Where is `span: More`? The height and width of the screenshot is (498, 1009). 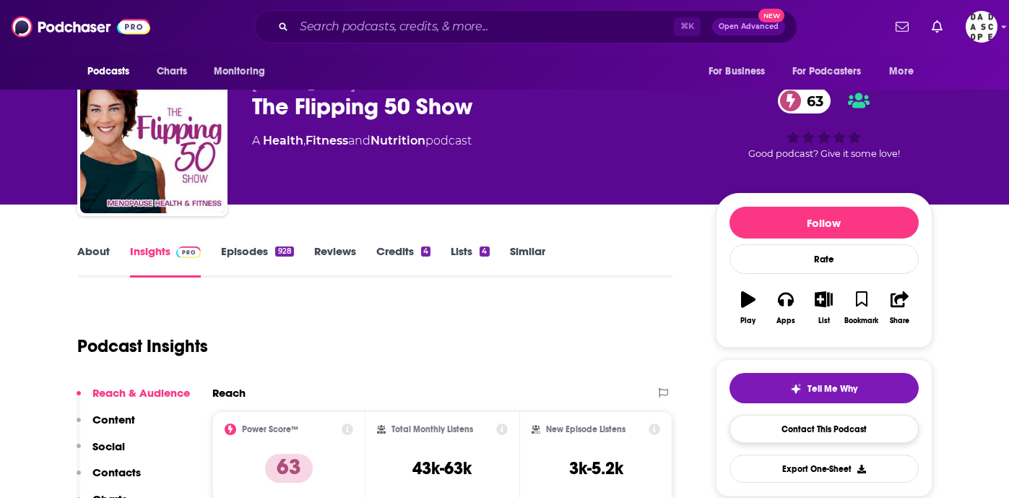 span: More is located at coordinates (902, 72).